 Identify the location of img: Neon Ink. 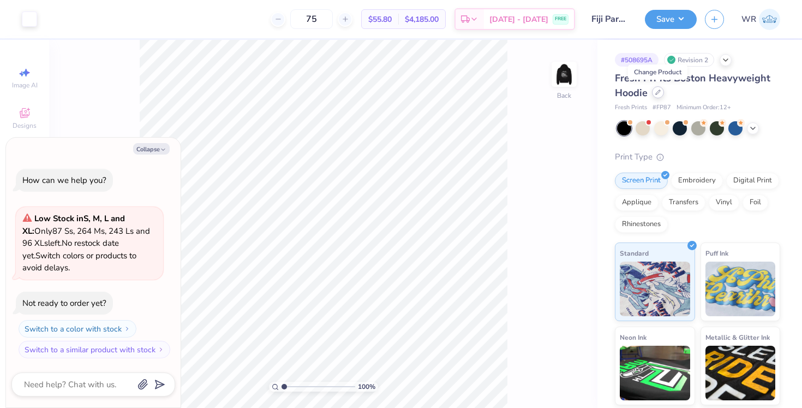
(655, 373).